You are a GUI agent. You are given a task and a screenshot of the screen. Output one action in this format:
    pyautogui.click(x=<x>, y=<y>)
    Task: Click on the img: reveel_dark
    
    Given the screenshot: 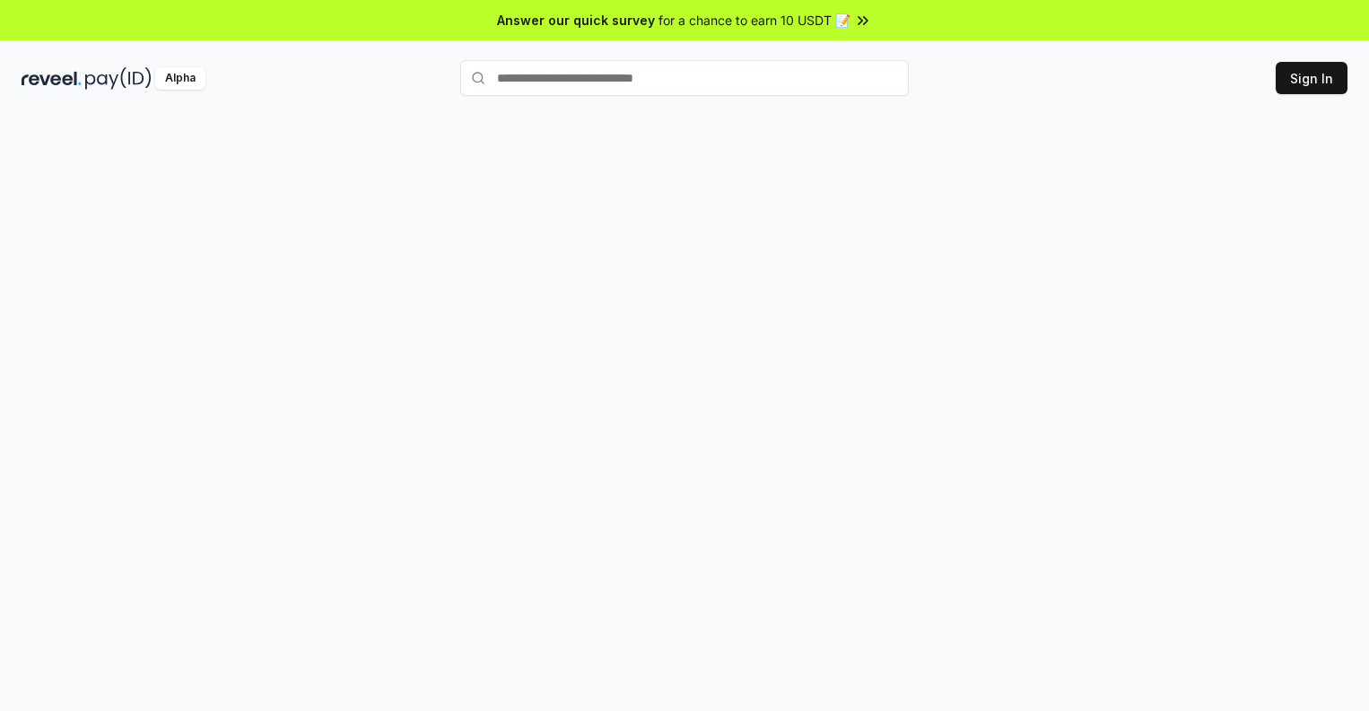 What is the action you would take?
    pyautogui.click(x=51, y=78)
    